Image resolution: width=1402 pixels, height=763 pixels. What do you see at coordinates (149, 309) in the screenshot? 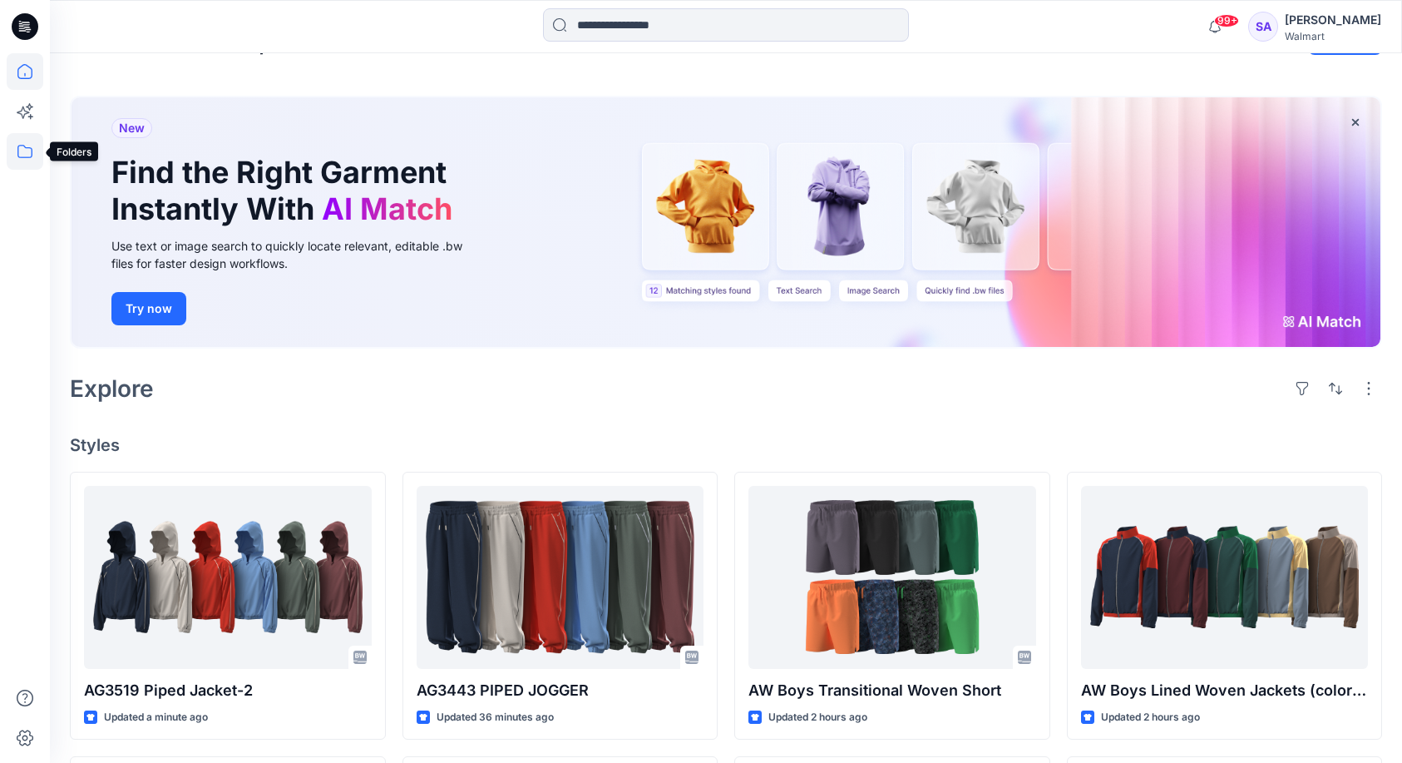
I see `button: Try now` at bounding box center [149, 309].